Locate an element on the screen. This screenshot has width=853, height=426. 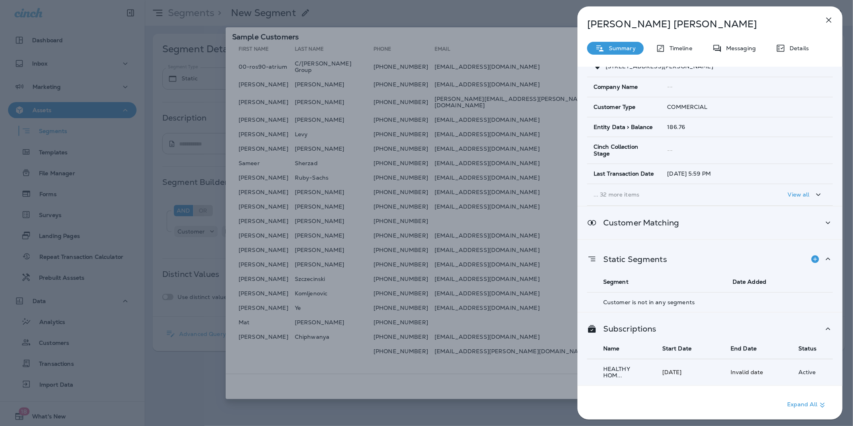
span: Entity Data > Balance is located at coordinates (623, 127).